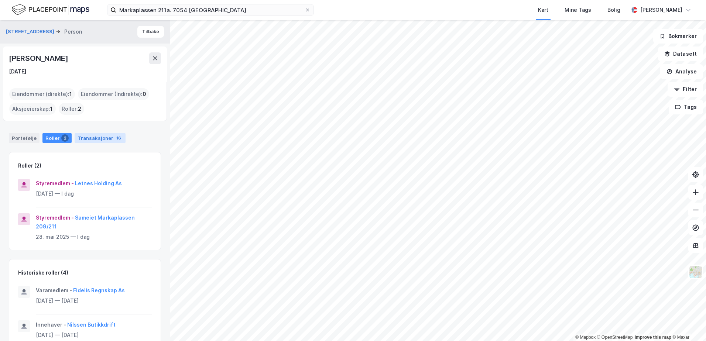 The width and height of the screenshot is (706, 341). Describe the element at coordinates (113, 94) in the screenshot. I see `div: Eiendommer (Indirekte) :` at that location.